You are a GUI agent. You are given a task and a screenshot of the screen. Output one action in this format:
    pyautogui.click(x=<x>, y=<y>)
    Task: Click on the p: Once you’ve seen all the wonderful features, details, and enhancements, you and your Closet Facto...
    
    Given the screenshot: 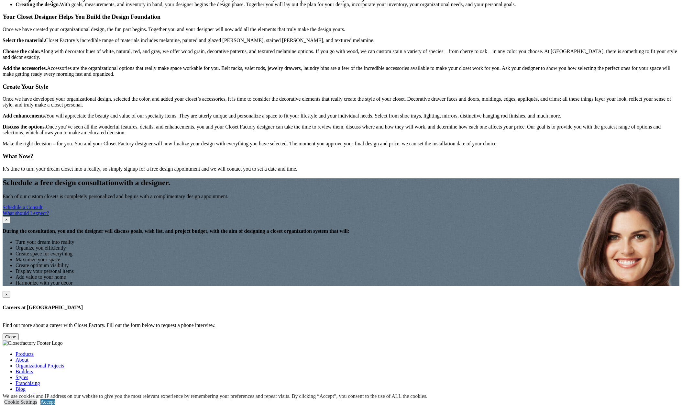 What is the action you would take?
    pyautogui.click(x=341, y=130)
    